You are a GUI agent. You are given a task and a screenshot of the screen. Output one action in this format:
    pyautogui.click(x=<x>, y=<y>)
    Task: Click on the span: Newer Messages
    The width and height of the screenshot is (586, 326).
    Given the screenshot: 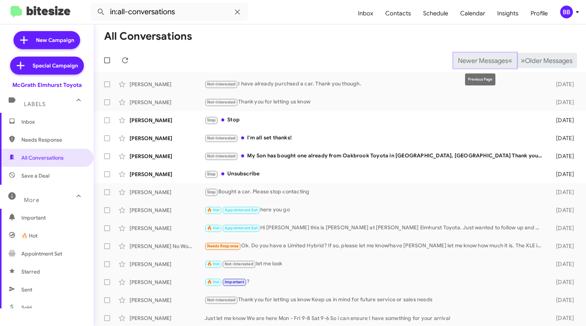 What is the action you would take?
    pyautogui.click(x=483, y=61)
    